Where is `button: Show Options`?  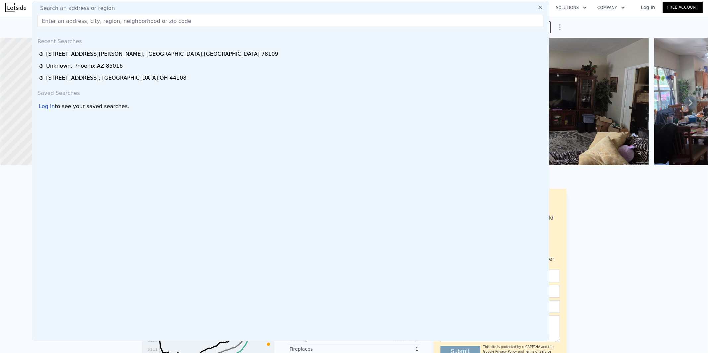
button: Show Options is located at coordinates (560, 27).